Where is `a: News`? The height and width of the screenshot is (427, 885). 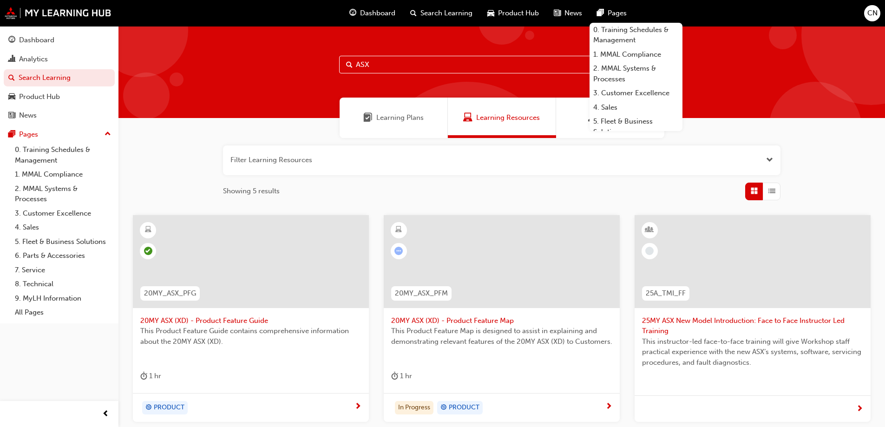
a: News is located at coordinates (59, 115).